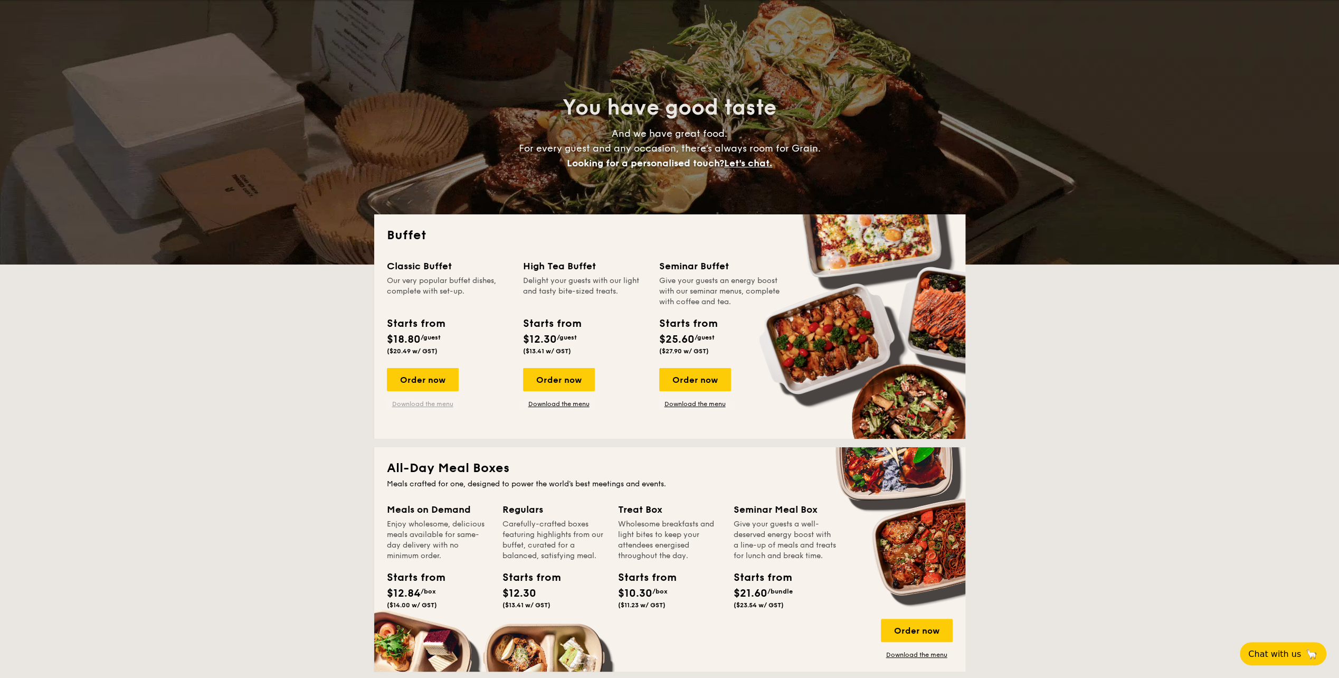 The height and width of the screenshot is (678, 1339). I want to click on span: Let's chat., so click(748, 163).